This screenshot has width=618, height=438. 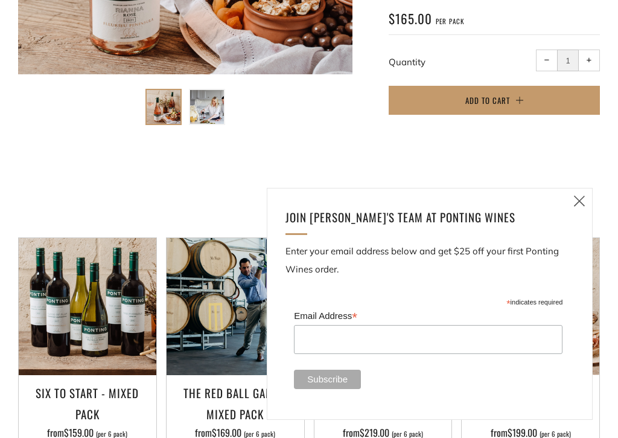 I want to click on div: indicates required, so click(x=428, y=301).